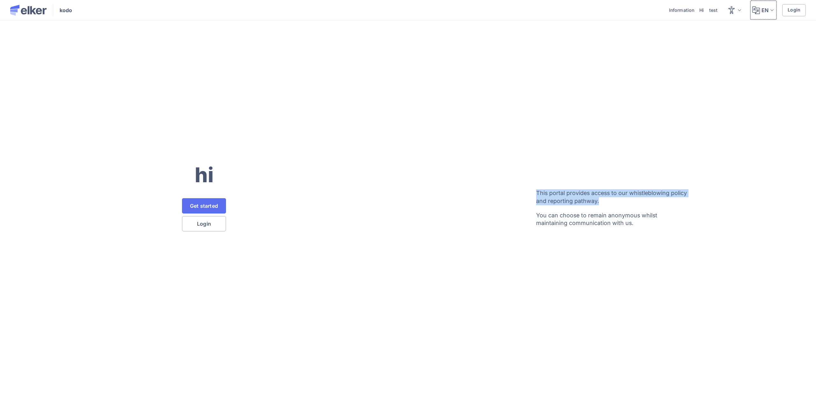 This screenshot has width=816, height=398. Describe the element at coordinates (714, 10) in the screenshot. I see `a: test` at that location.